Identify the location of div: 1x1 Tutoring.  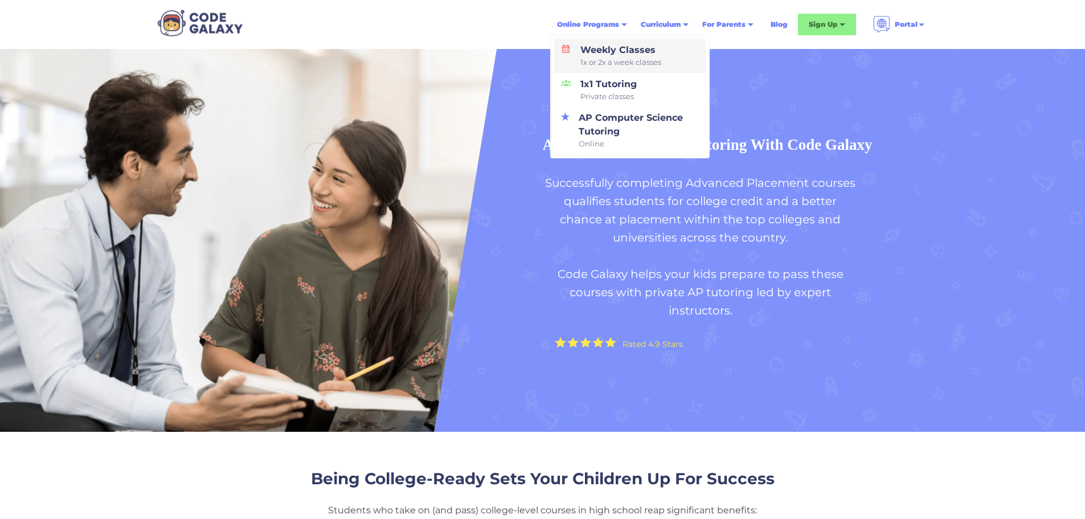
(606, 90).